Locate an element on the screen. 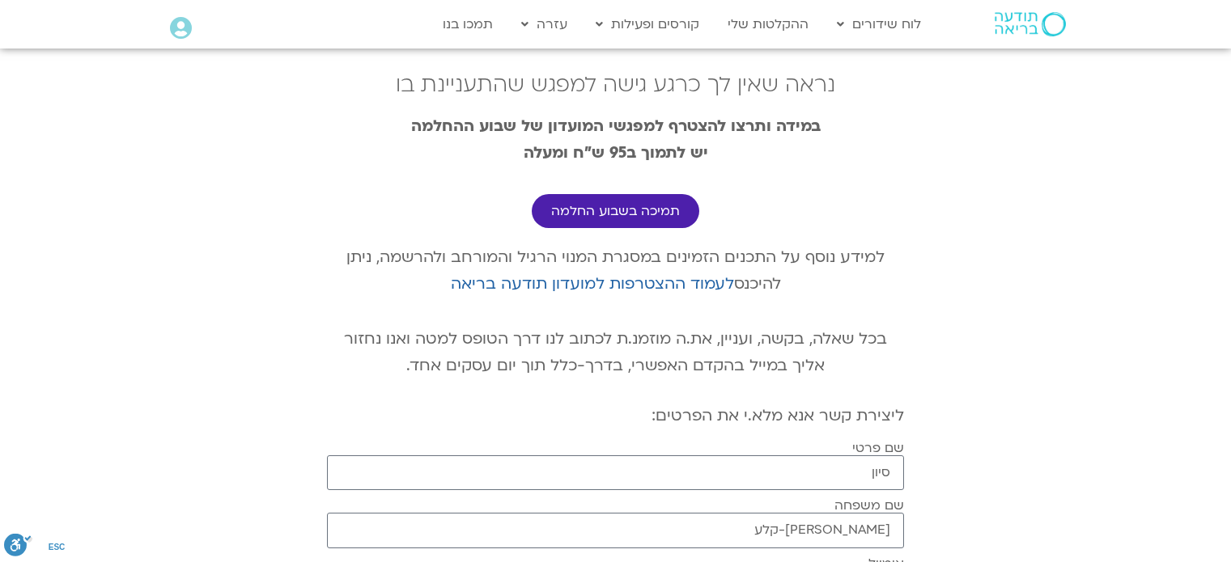  h2: ליצירת קשר אנא מלא.י את הפרטים: is located at coordinates (615, 416).